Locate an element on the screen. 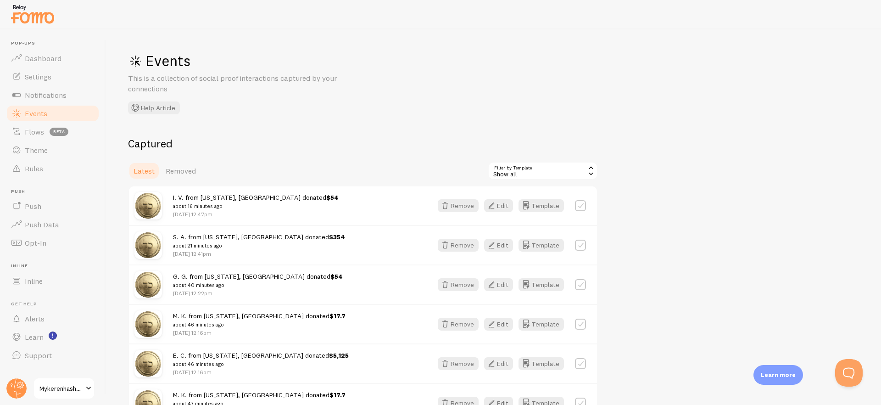  a: Alerts is located at coordinates (53, 318).